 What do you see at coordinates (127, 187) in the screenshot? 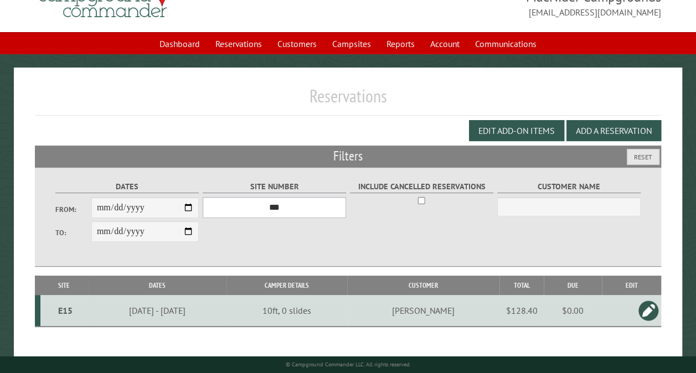
I see `label: Dates` at bounding box center [127, 187].